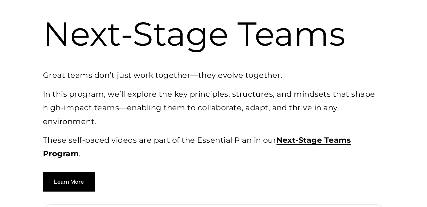  Describe the element at coordinates (69, 182) in the screenshot. I see `a: Learn More` at that location.